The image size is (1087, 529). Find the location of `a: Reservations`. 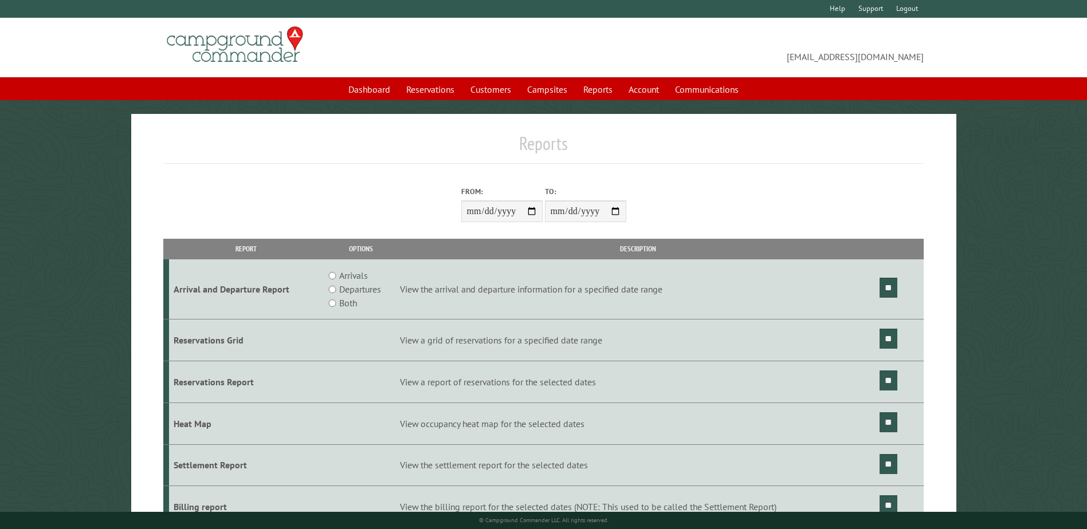

a: Reservations is located at coordinates (430, 89).